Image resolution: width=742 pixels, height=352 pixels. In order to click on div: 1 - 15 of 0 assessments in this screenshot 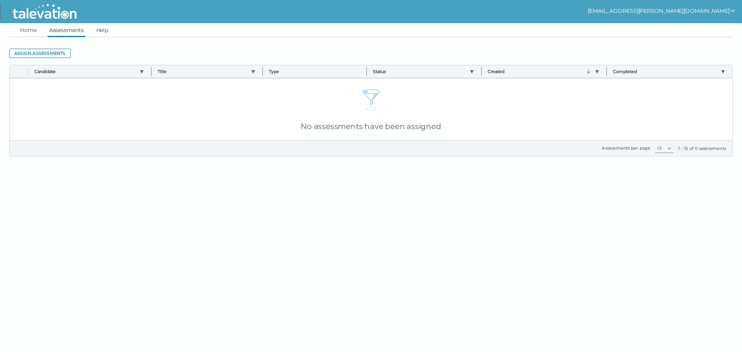, I will do `click(702, 148)`.